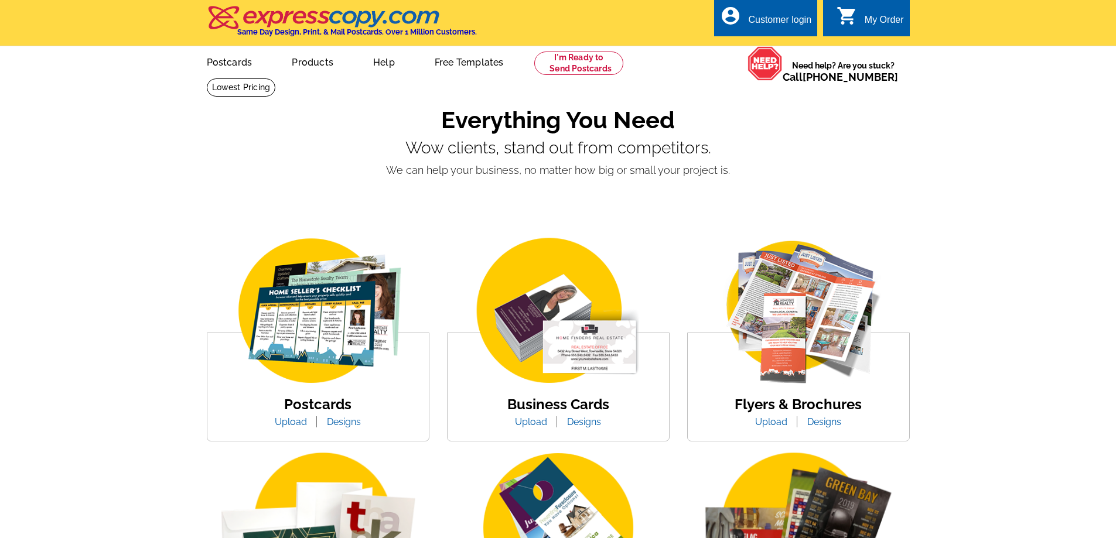 This screenshot has width=1116, height=538. Describe the element at coordinates (870, 20) in the screenshot. I see `a: shopping_cart My Order` at that location.